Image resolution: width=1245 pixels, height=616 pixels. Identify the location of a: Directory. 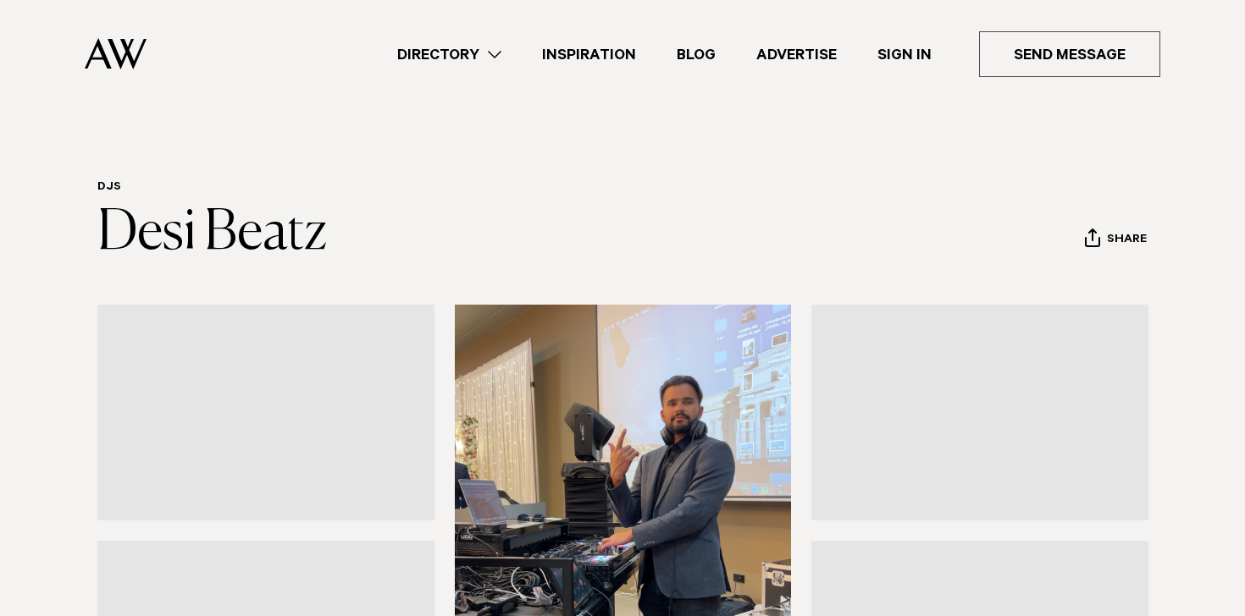
(449, 54).